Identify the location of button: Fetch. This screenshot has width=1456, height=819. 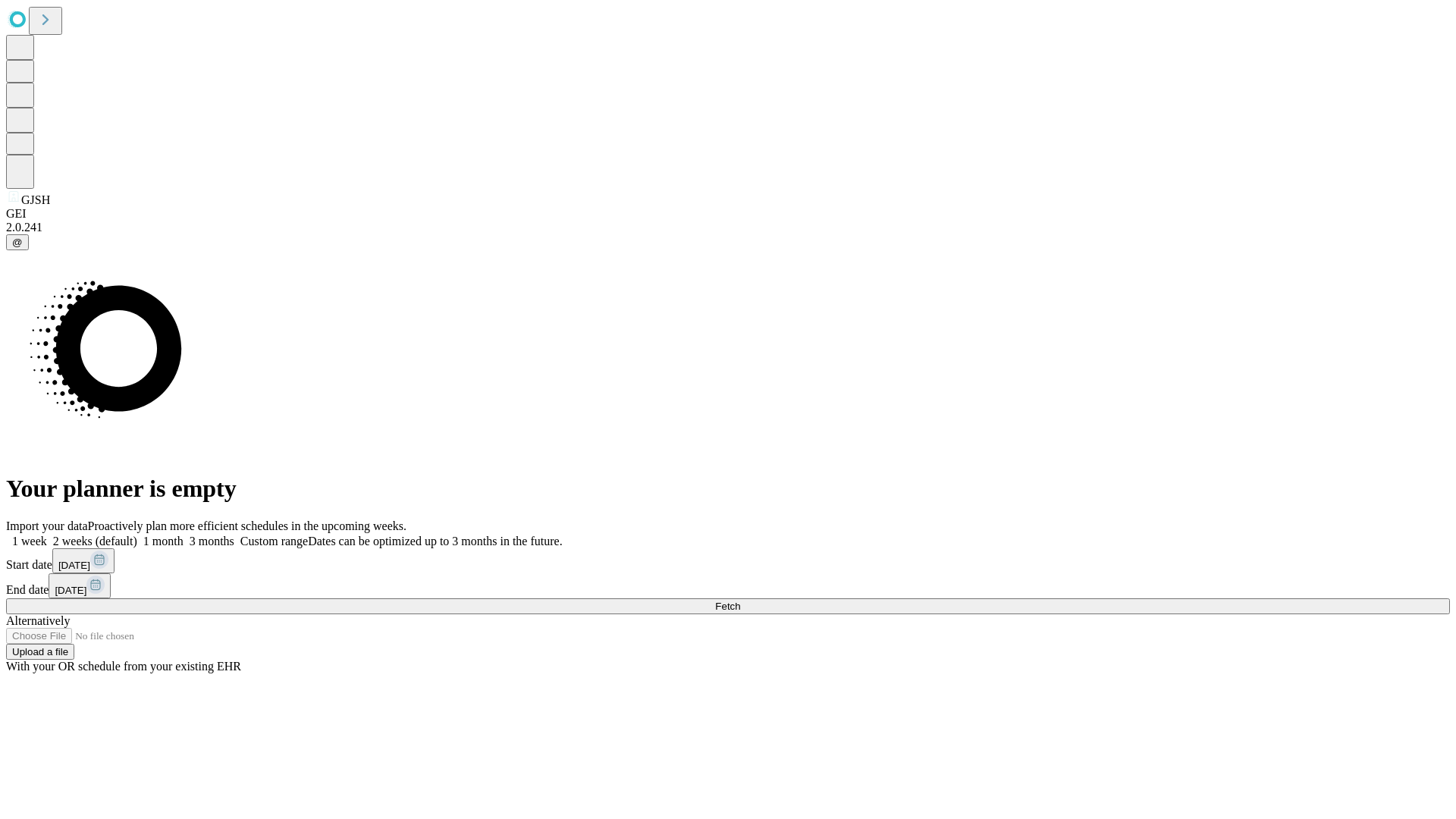
(728, 606).